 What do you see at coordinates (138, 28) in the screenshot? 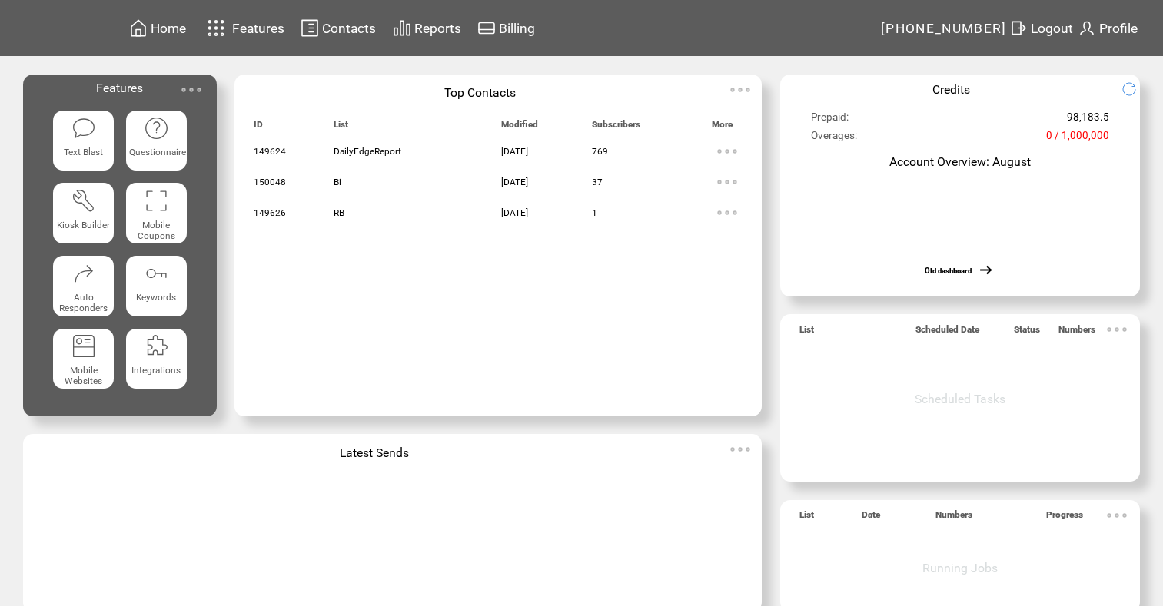
I see `img: home.svg` at bounding box center [138, 28].